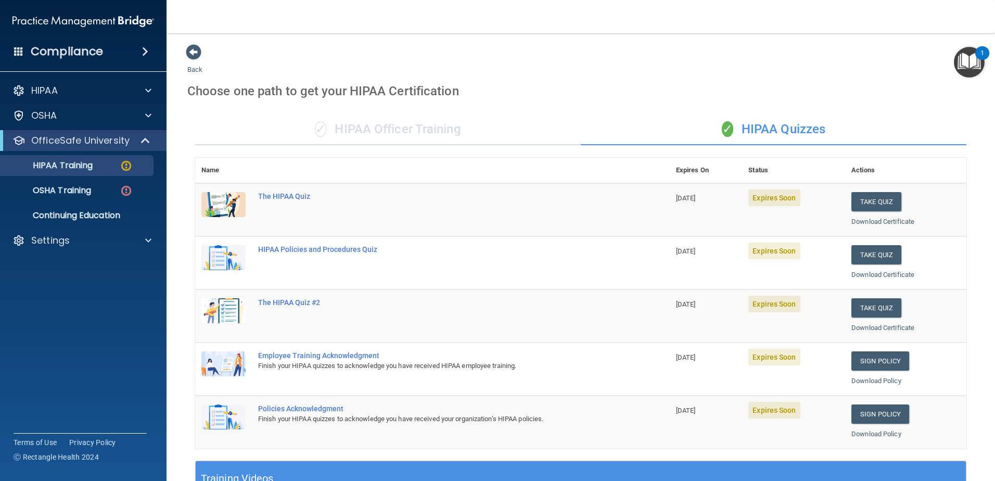  Describe the element at coordinates (905, 170) in the screenshot. I see `th: Actions` at that location.